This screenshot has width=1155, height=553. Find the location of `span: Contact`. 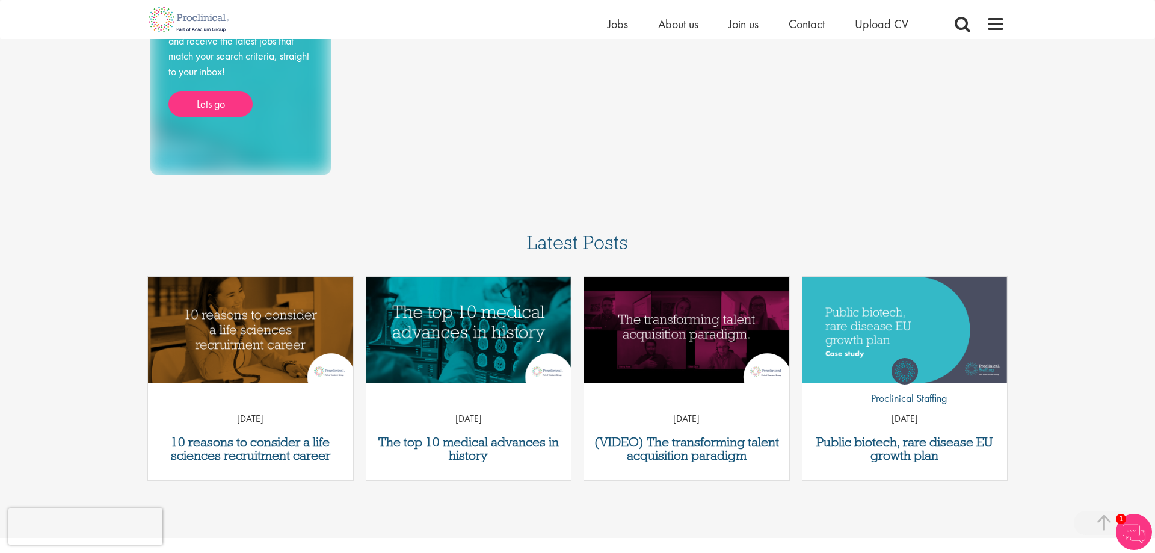

span: Contact is located at coordinates (807, 24).